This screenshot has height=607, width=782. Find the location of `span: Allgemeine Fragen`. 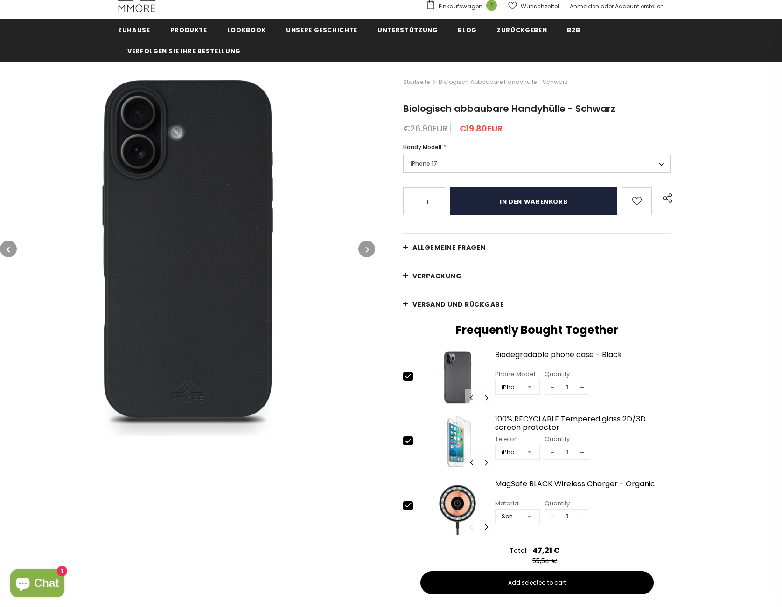

span: Allgemeine Fragen is located at coordinates (449, 248).